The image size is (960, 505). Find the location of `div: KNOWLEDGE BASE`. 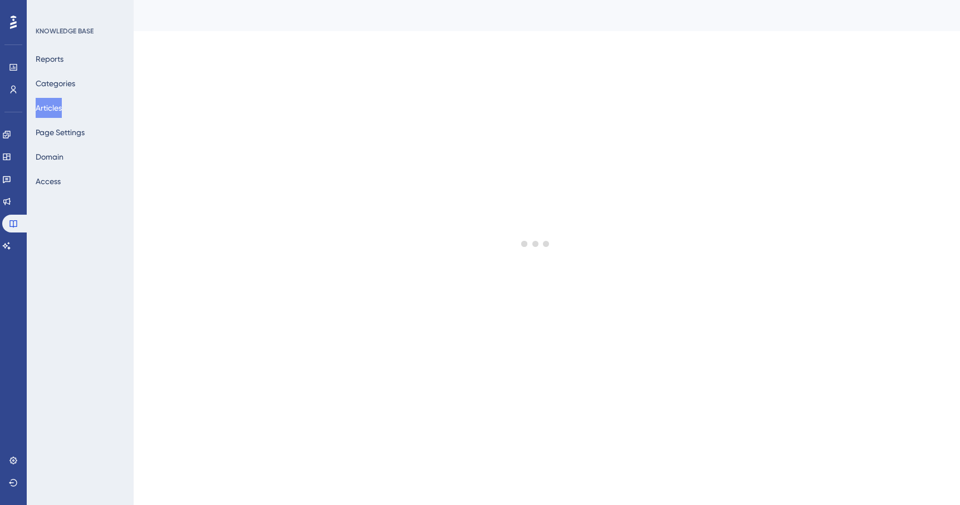

div: KNOWLEDGE BASE is located at coordinates (65, 31).